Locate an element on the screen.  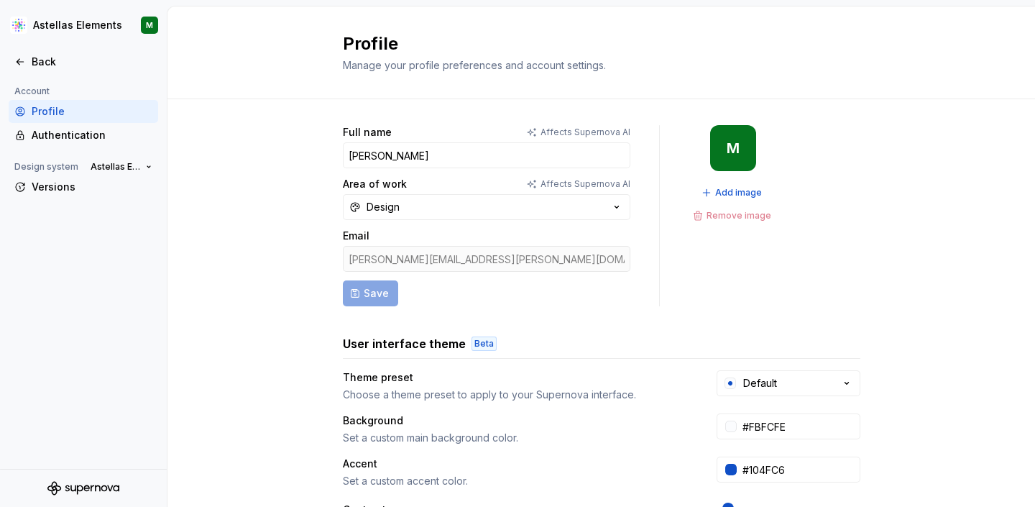
div: Set a custom main background color. is located at coordinates (517, 438).